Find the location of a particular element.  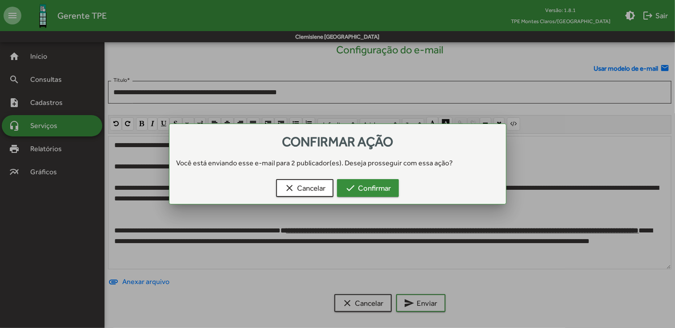

span: Cancelar is located at coordinates (305, 188).